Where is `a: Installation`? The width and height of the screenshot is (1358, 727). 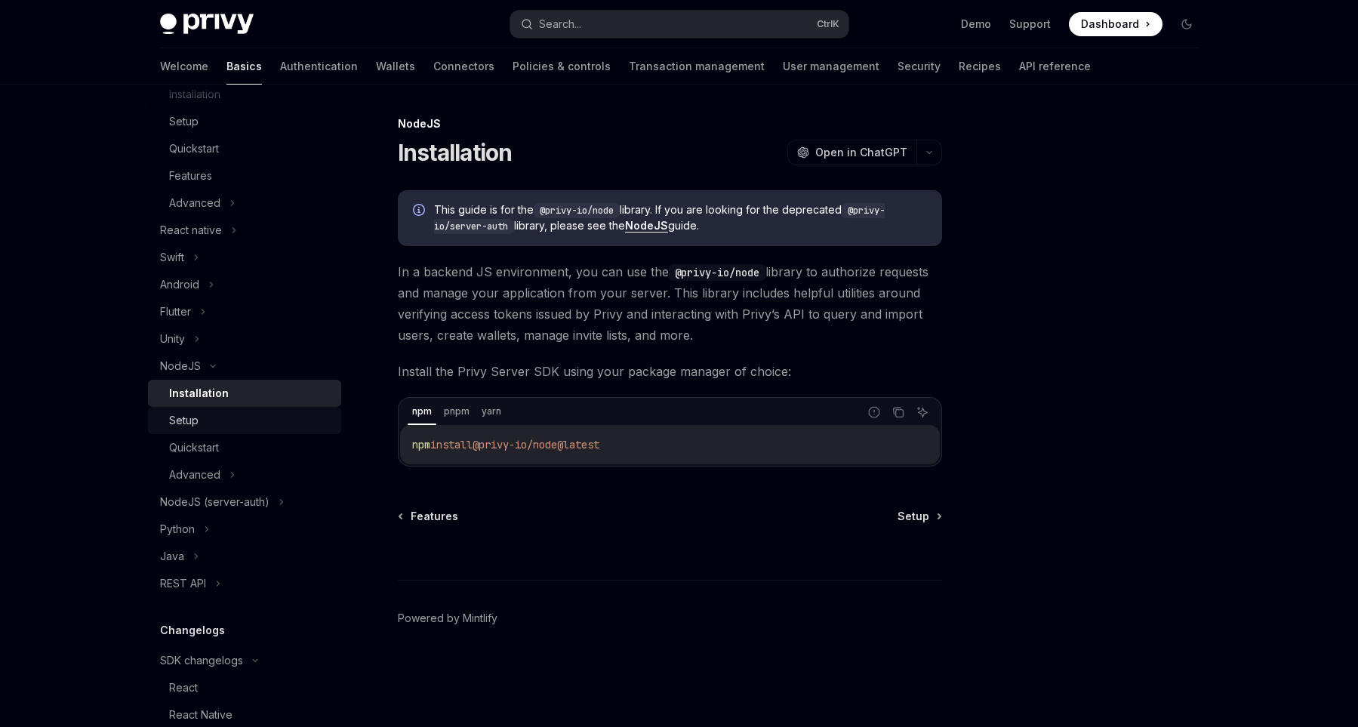 a: Installation is located at coordinates (245, 393).